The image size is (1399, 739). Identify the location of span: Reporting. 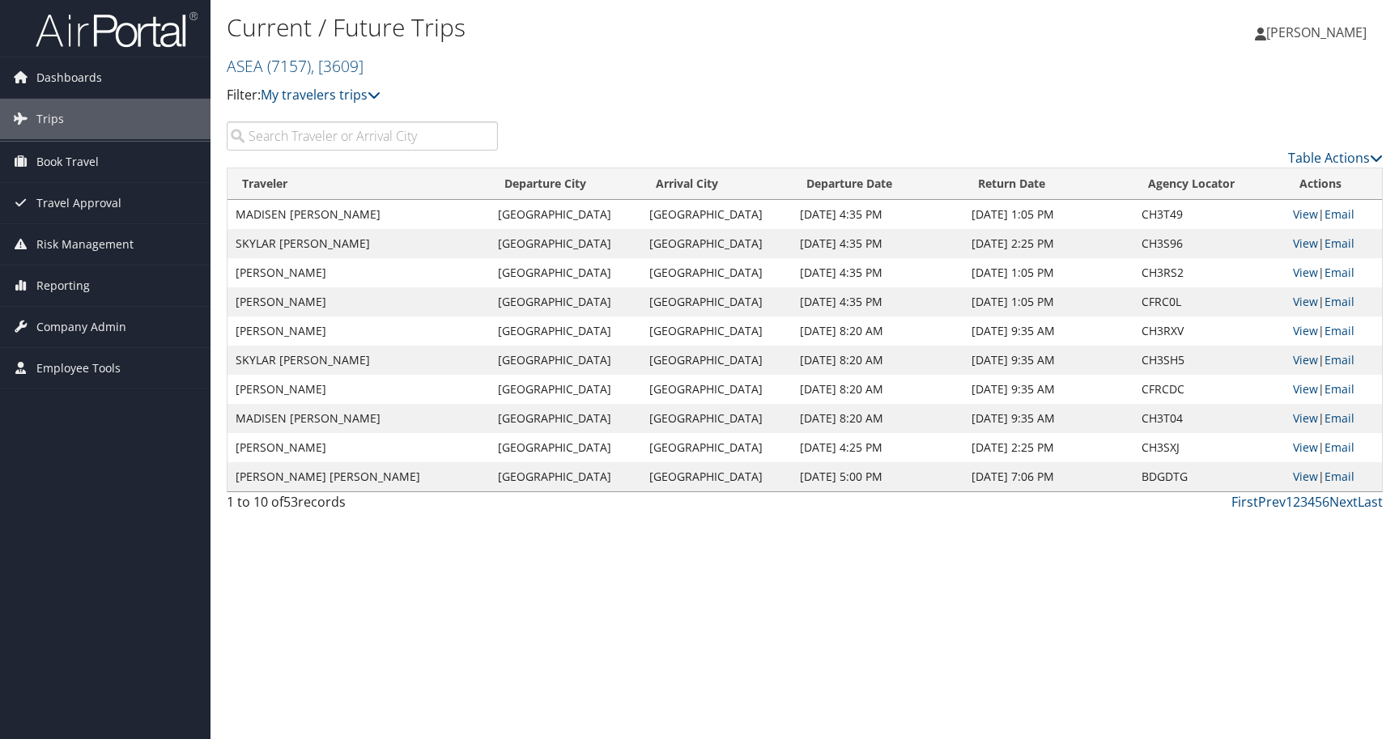
(63, 286).